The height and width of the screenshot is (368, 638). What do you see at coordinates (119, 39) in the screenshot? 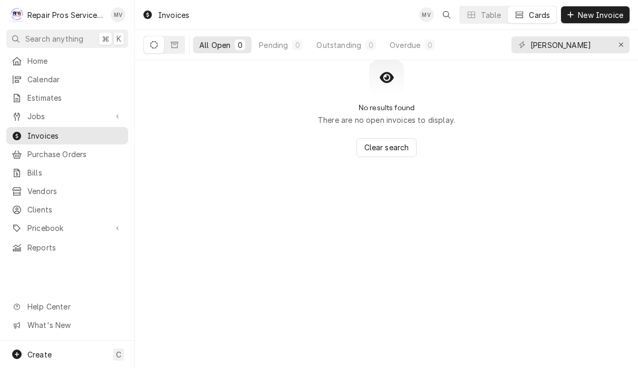
I see `span: K` at bounding box center [119, 39].